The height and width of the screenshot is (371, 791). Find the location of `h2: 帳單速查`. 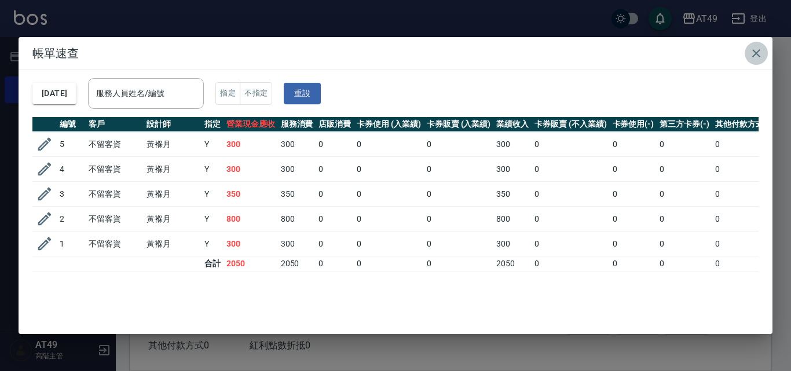

h2: 帳單速查 is located at coordinates (396, 53).